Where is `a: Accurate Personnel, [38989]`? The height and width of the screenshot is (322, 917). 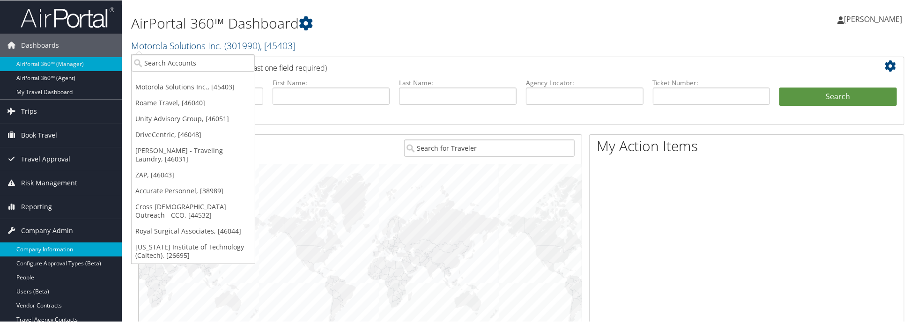 a: Accurate Personnel, [38989] is located at coordinates (193, 191).